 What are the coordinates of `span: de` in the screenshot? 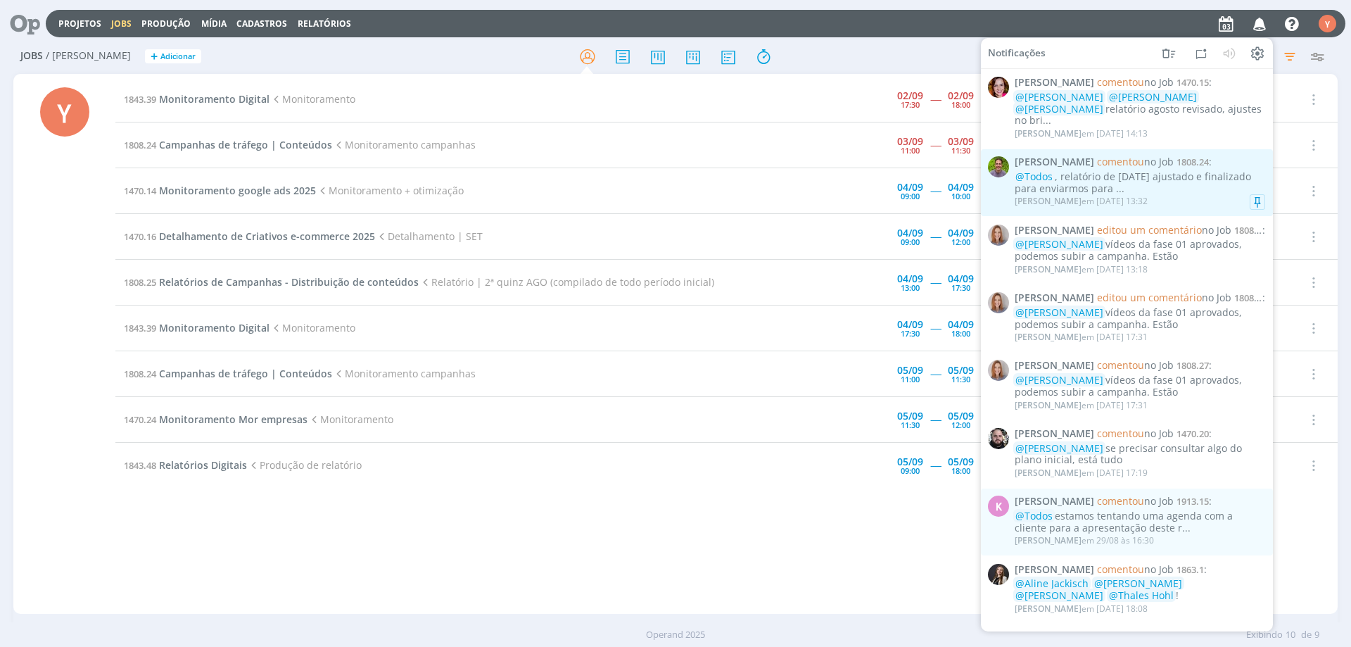 It's located at (1306, 635).